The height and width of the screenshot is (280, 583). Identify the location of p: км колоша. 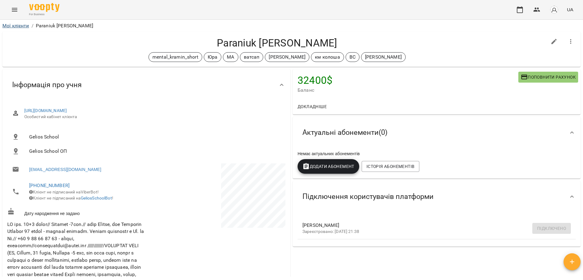
(327, 57).